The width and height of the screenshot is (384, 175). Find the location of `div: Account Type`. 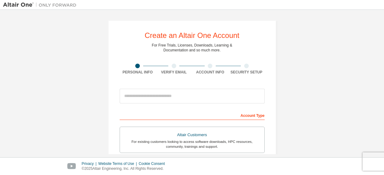

div: Account Type is located at coordinates (192, 115).